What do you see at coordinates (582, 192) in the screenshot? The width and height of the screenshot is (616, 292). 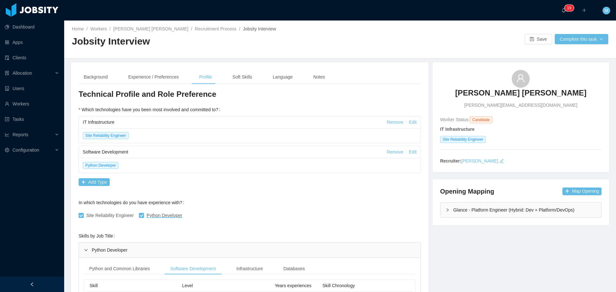 I see `button: icon: plusMap Opening` at bounding box center [582, 192].